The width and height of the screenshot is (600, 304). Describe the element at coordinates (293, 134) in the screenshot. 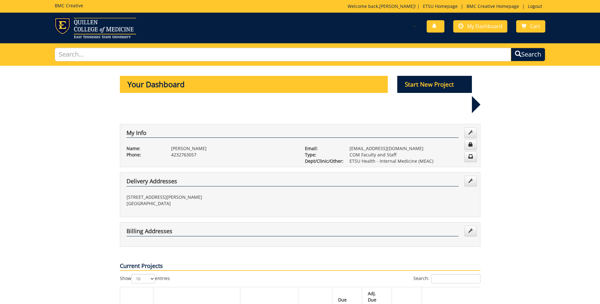

I see `h4: My Info` at that location.